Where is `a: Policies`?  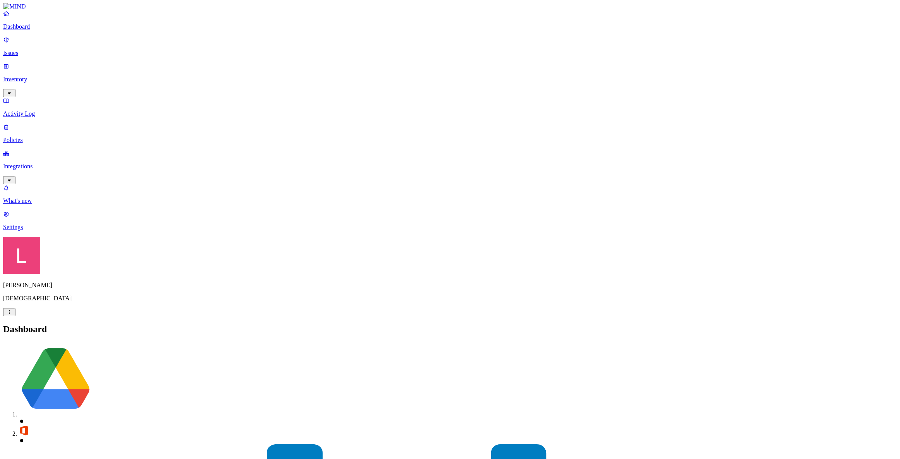 a: Policies is located at coordinates (450, 133).